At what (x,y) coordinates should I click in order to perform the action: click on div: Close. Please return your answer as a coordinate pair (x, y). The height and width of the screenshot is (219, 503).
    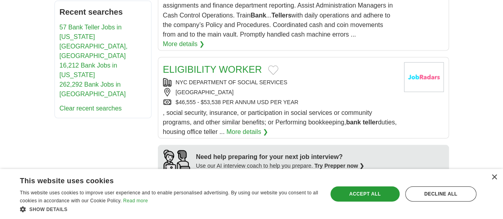
    Looking at the image, I should click on (494, 177).